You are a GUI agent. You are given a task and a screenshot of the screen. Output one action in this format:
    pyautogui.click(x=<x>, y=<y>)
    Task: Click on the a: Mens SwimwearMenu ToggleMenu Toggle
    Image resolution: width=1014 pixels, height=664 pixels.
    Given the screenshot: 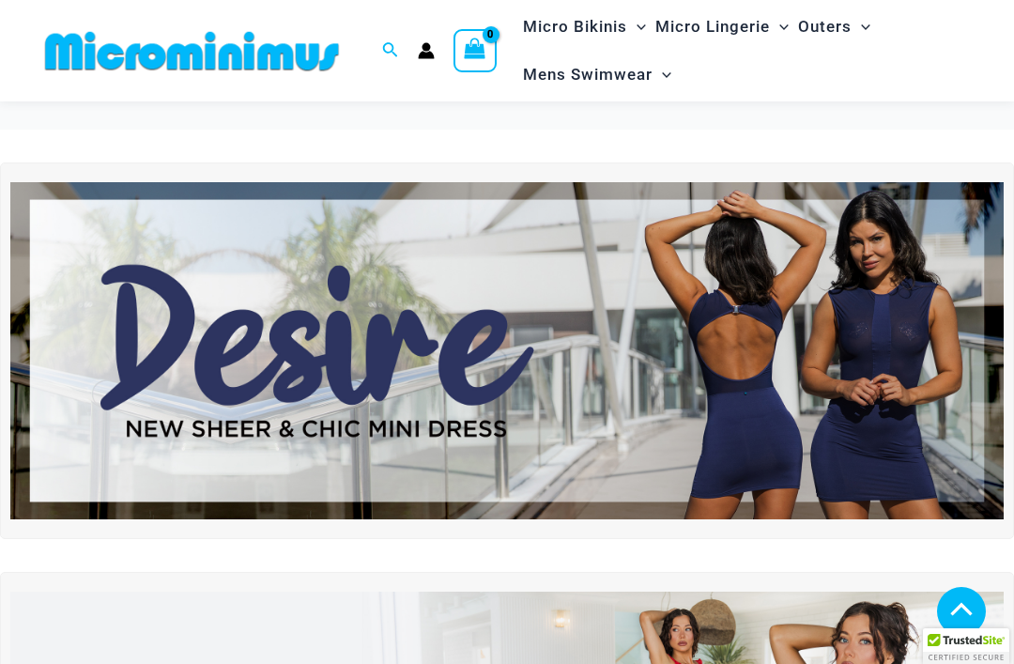 What is the action you would take?
    pyautogui.click(x=597, y=74)
    